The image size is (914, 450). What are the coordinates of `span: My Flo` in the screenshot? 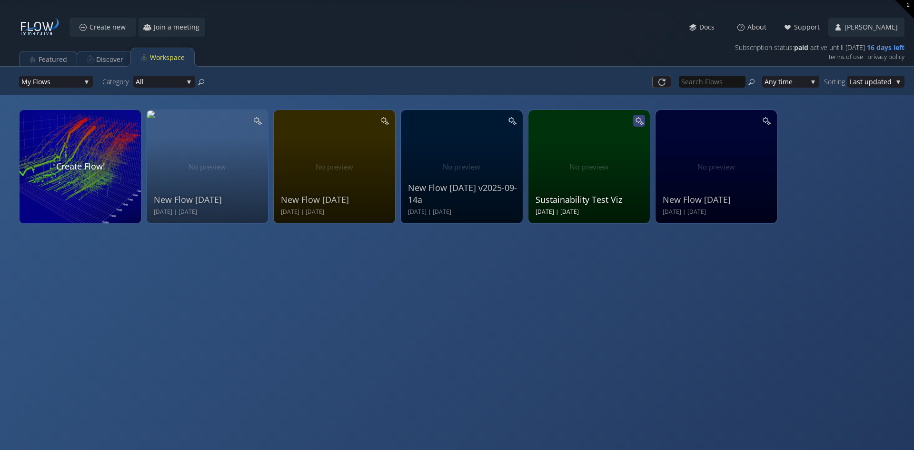 It's located at (31, 81).